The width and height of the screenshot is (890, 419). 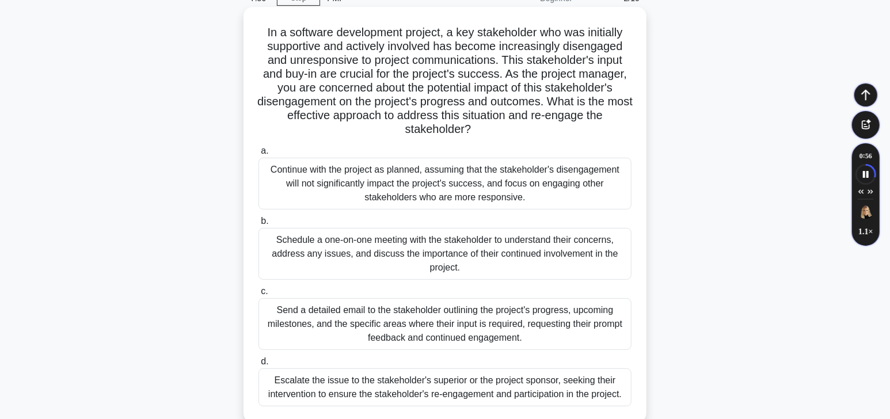 What do you see at coordinates (445, 324) in the screenshot?
I see `div: Send a detailed email to the stakeholder outlining the project's progress, upcoming milestones, a...` at bounding box center [445, 324].